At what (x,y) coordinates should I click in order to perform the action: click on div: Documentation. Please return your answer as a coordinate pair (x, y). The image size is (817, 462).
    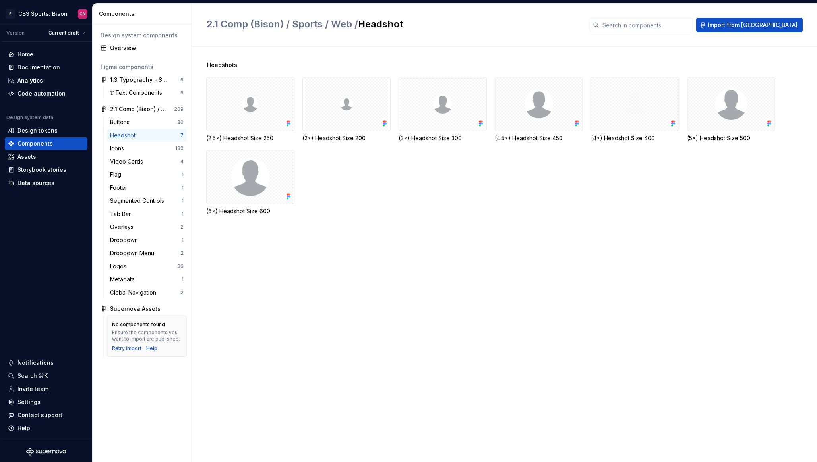
    Looking at the image, I should click on (39, 68).